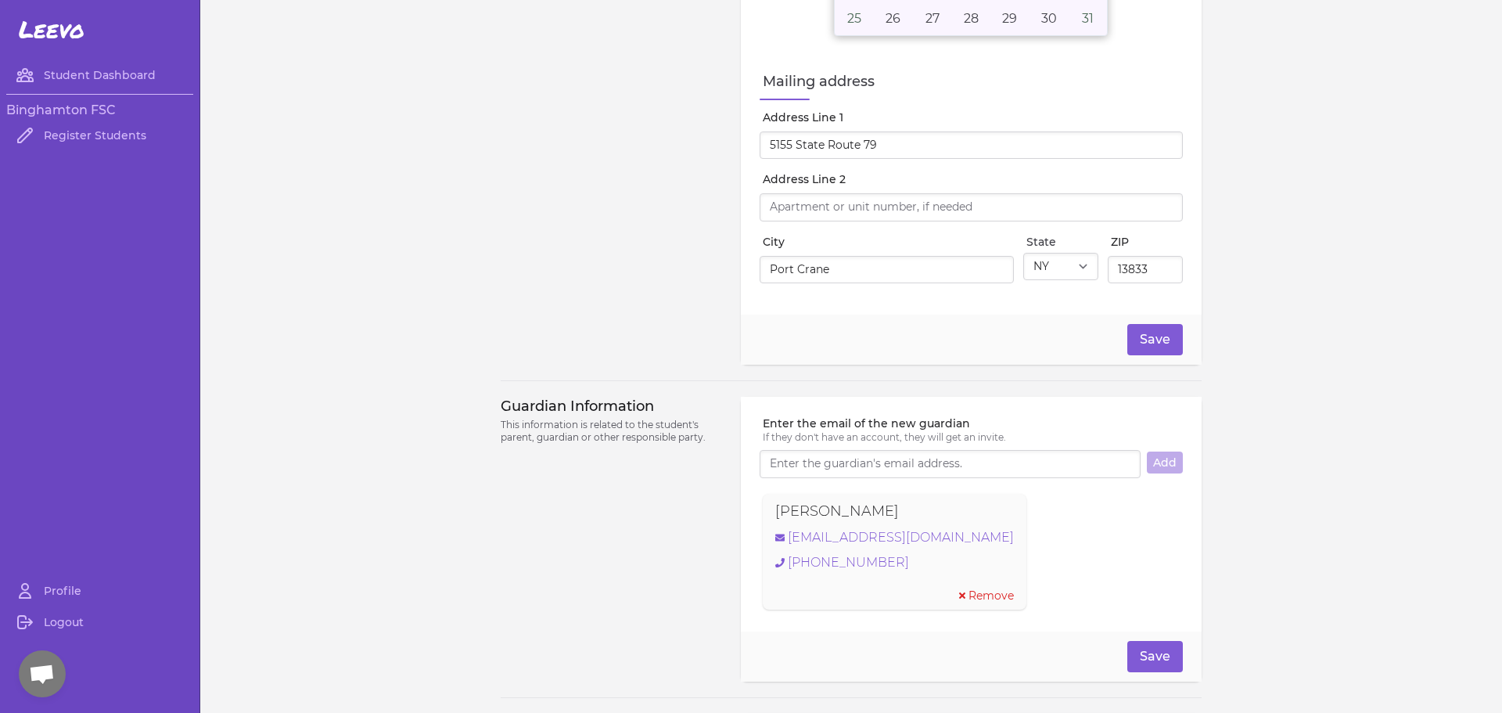  I want to click on a: Student Dashboard, so click(99, 75).